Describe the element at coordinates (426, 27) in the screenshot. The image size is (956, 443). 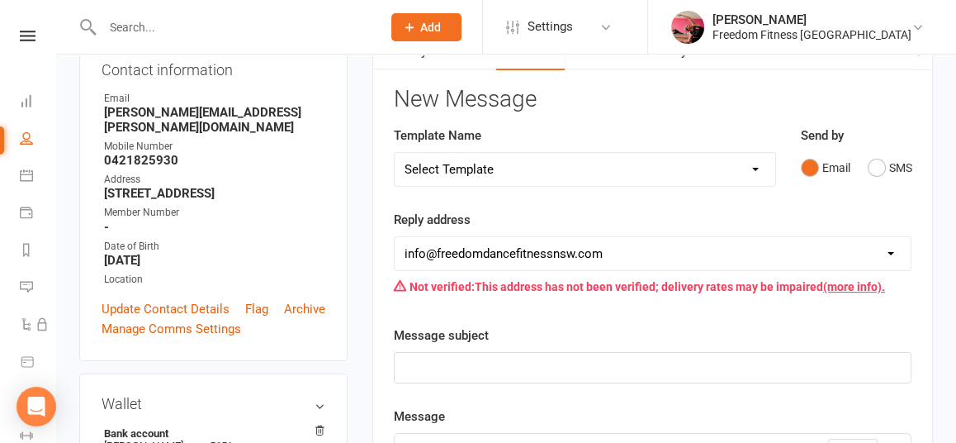
I see `button: Add` at that location.